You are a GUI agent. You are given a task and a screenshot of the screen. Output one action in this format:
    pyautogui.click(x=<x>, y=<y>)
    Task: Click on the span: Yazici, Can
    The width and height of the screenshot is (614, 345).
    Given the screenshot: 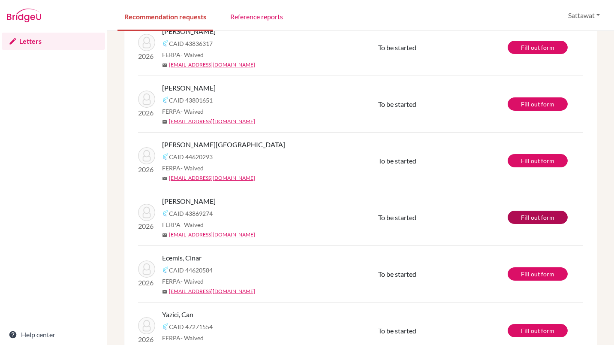 What is the action you would take?
    pyautogui.click(x=177, y=314)
    